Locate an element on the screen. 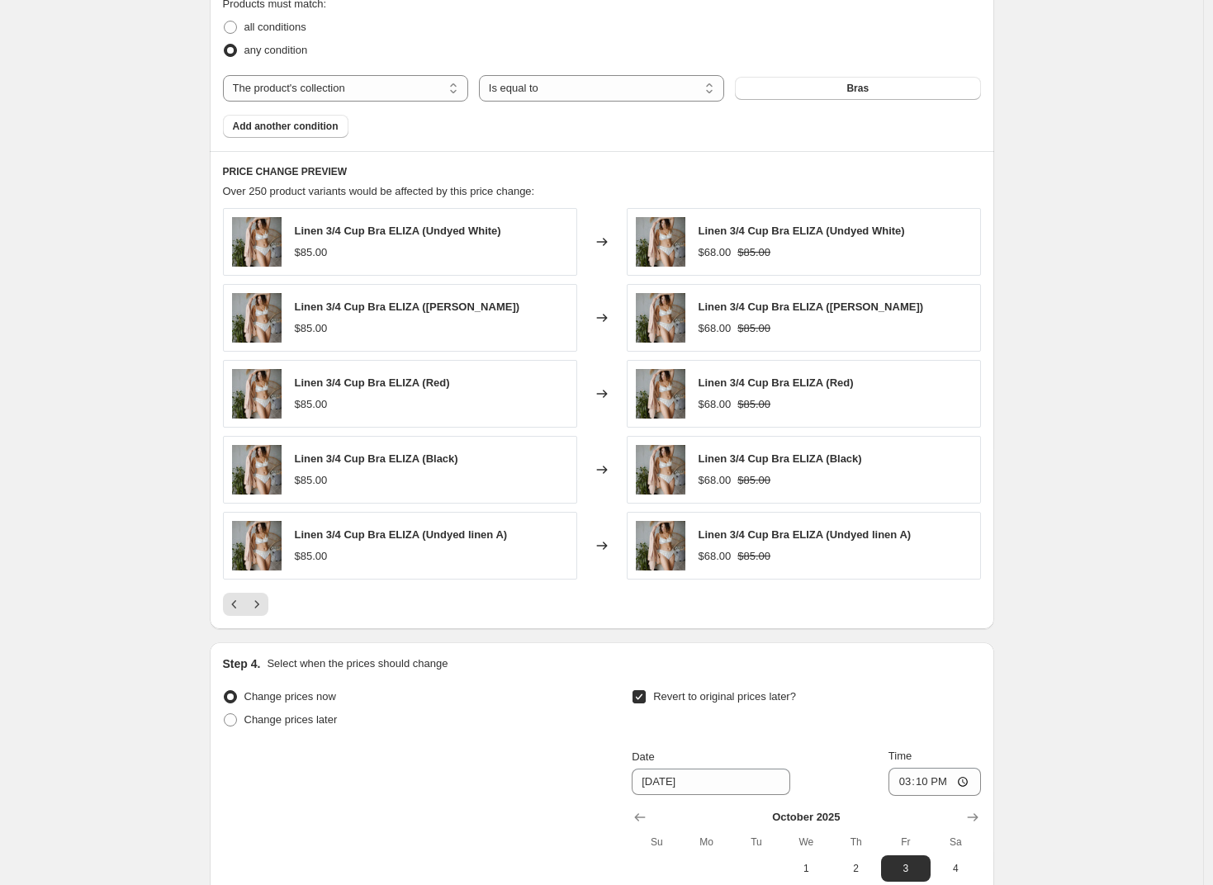 This screenshot has height=885, width=1213. th: Saturday is located at coordinates (955, 842).